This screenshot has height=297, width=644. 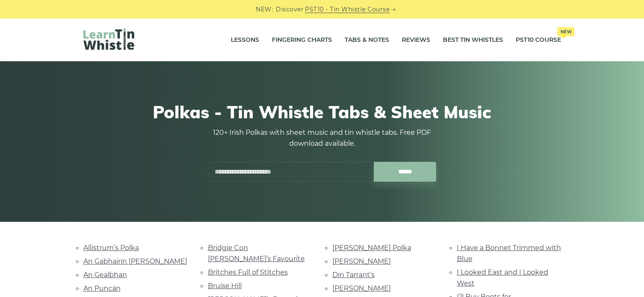 What do you see at coordinates (565, 32) in the screenshot?
I see `span: New` at bounding box center [565, 32].